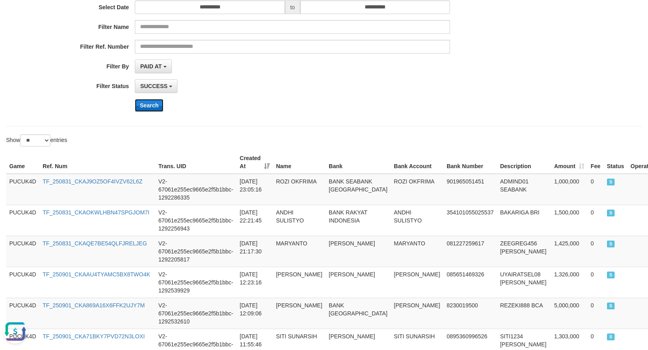  What do you see at coordinates (470, 282) in the screenshot?
I see `td: 085651469326` at bounding box center [470, 282].